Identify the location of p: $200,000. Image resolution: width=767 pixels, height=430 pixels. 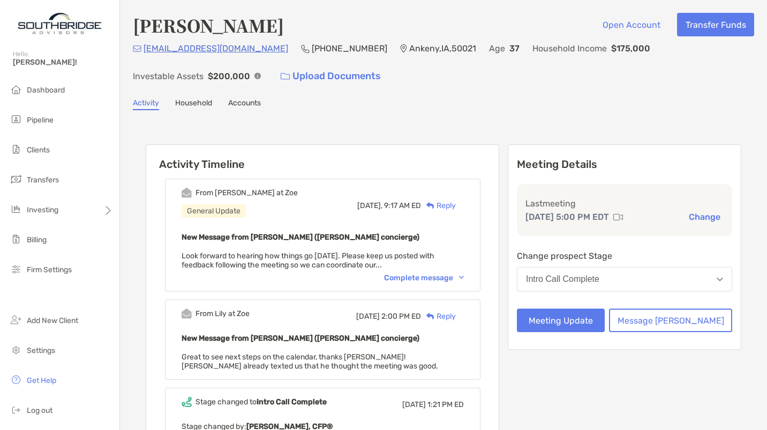
(229, 76).